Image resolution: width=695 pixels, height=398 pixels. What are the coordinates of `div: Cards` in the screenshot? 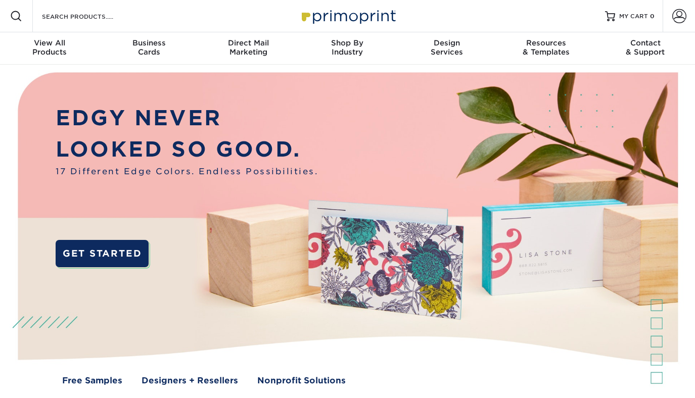 It's located at (149, 48).